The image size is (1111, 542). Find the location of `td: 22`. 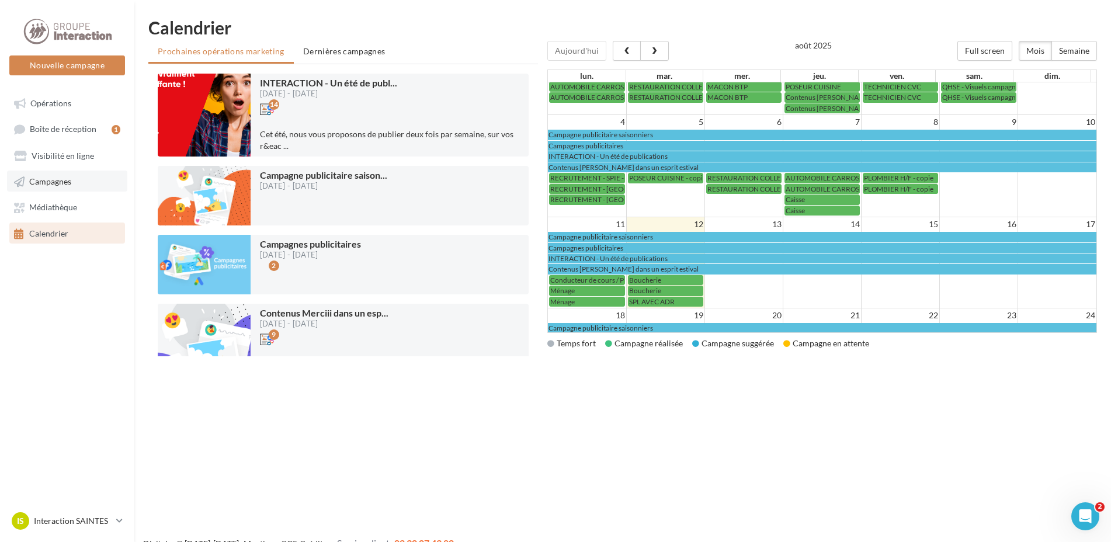

td: 22 is located at coordinates (900, 315).